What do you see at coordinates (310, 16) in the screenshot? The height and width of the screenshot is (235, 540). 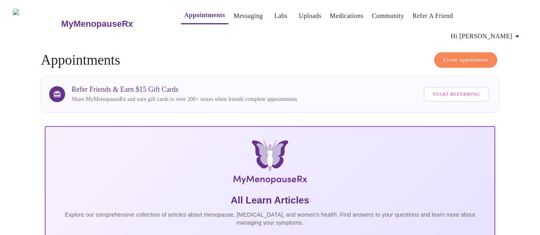 I see `button: Uploads` at bounding box center [310, 16].